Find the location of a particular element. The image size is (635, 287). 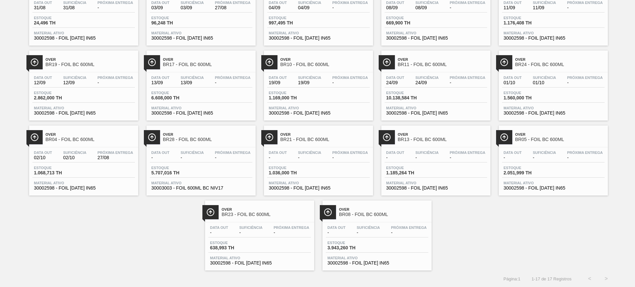

span: 08/09 is located at coordinates (395, 8).